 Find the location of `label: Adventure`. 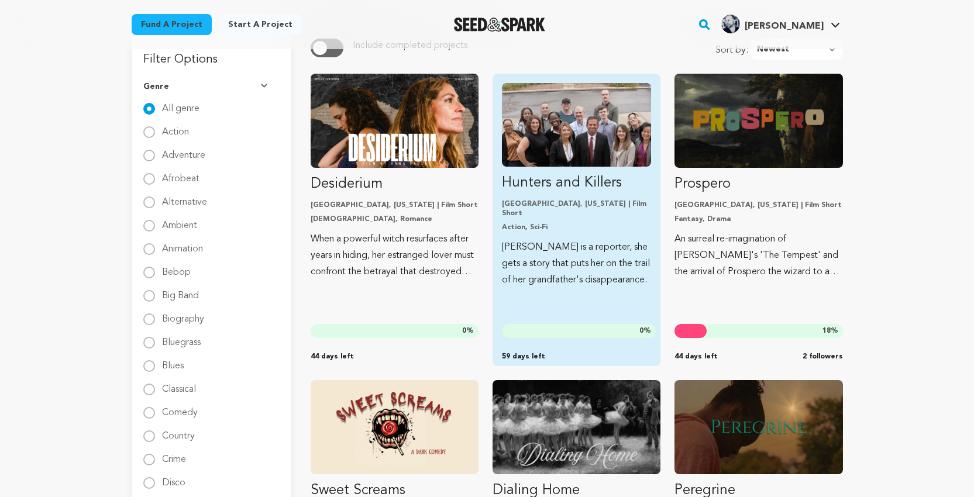

label: Adventure is located at coordinates (184, 151).